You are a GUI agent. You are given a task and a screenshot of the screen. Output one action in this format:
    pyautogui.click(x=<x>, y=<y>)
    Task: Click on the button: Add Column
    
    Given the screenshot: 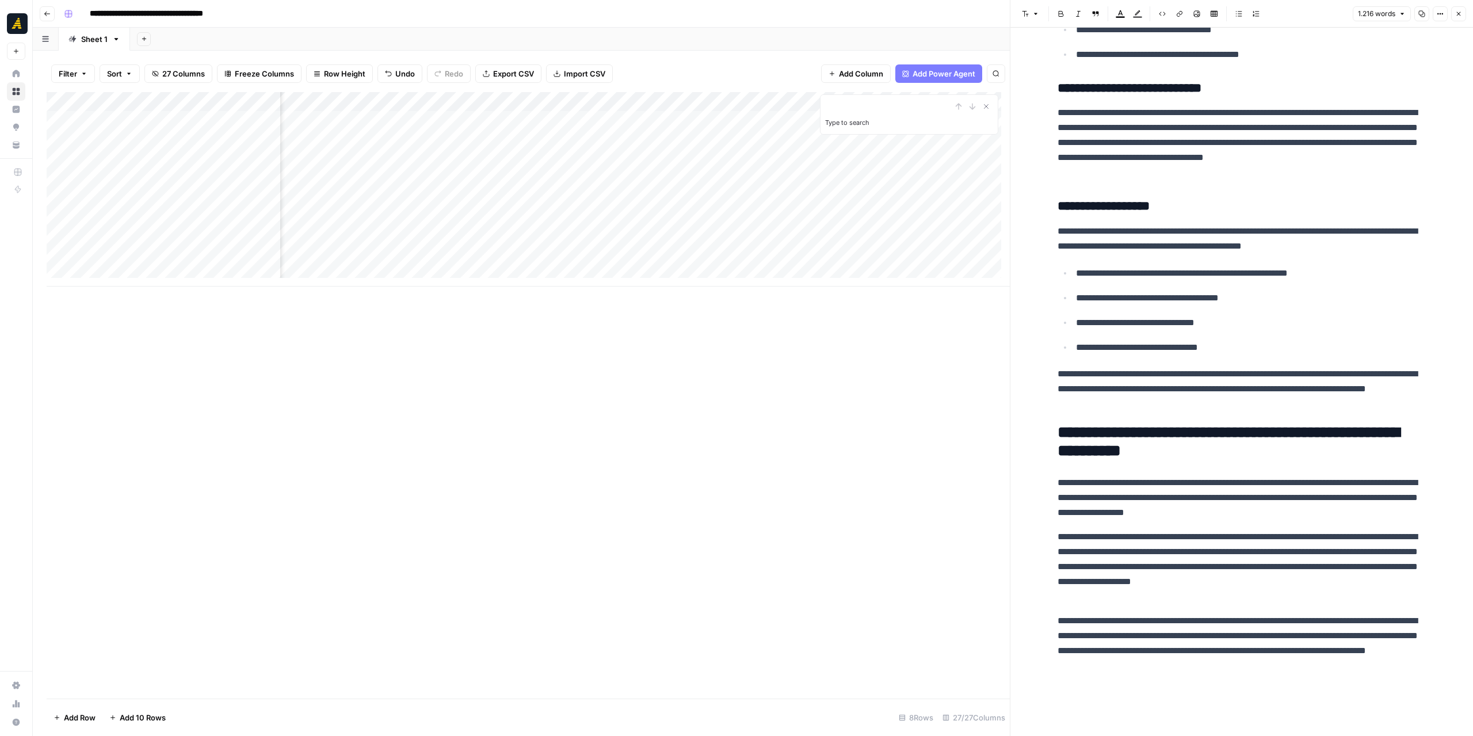 What is the action you would take?
    pyautogui.click(x=856, y=74)
    